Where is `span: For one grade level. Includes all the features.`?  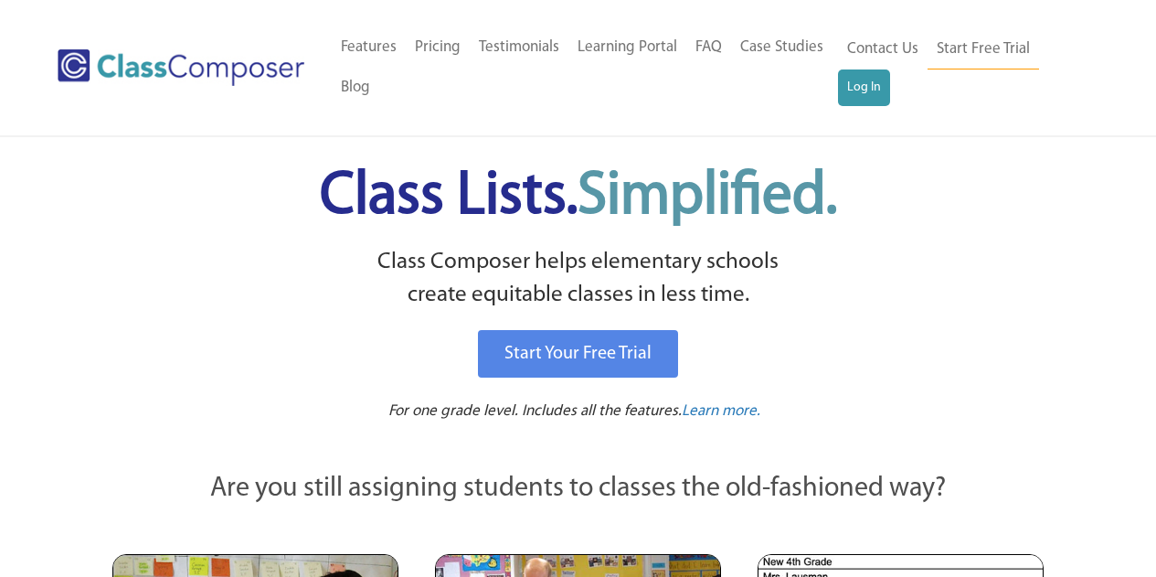 span: For one grade level. Includes all the features. is located at coordinates (535, 410).